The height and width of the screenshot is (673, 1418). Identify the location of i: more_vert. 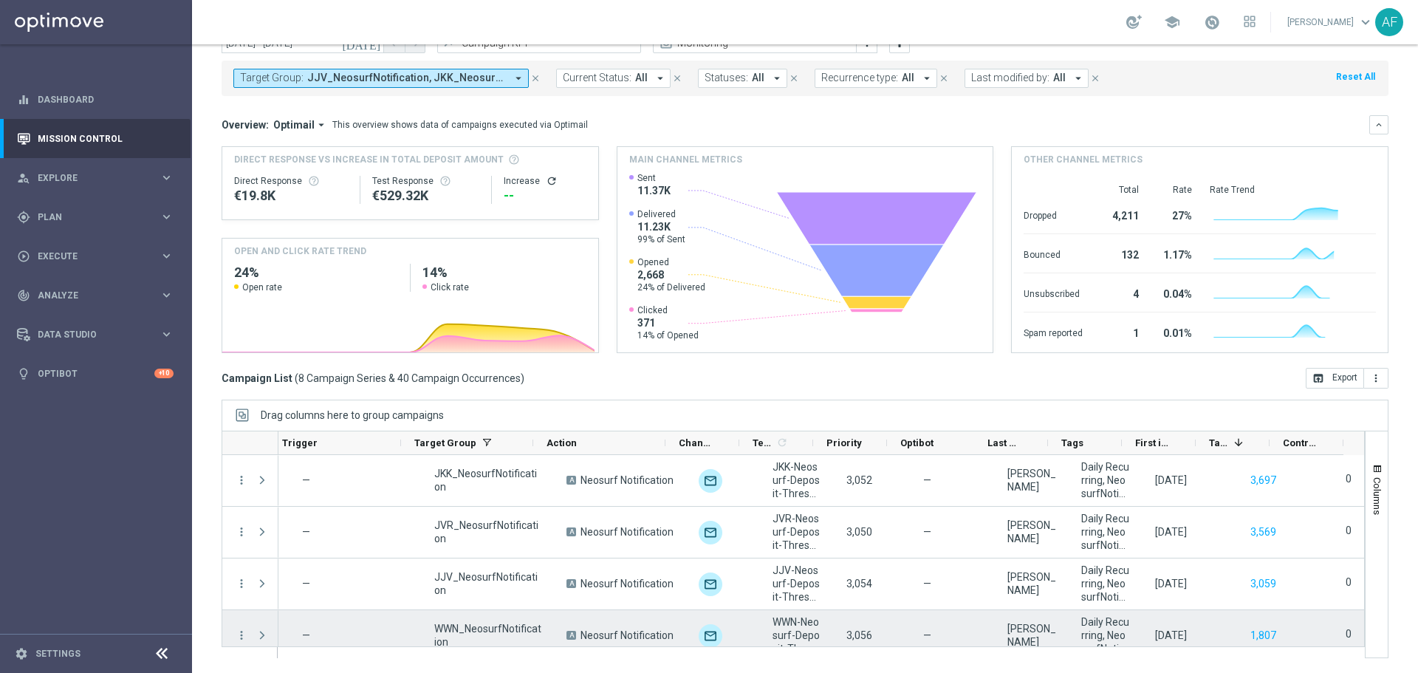
(241, 583).